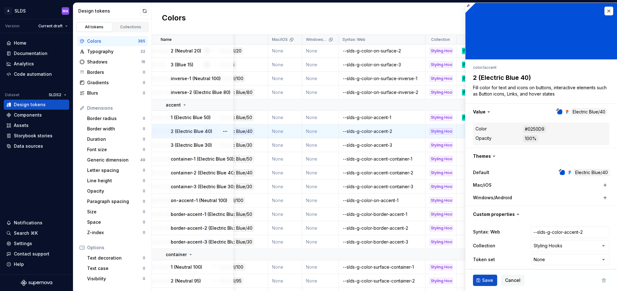 Image resolution: width=617 pixels, height=291 pixels. What do you see at coordinates (116, 268) in the screenshot?
I see `a: Text case0` at bounding box center [116, 268].